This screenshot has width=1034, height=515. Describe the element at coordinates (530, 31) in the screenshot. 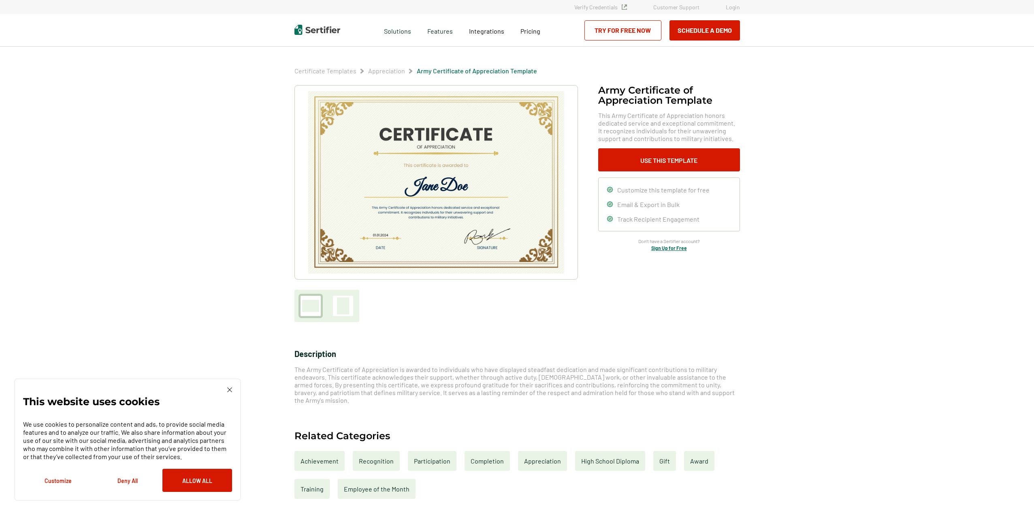

I see `span: Pricing` at that location.